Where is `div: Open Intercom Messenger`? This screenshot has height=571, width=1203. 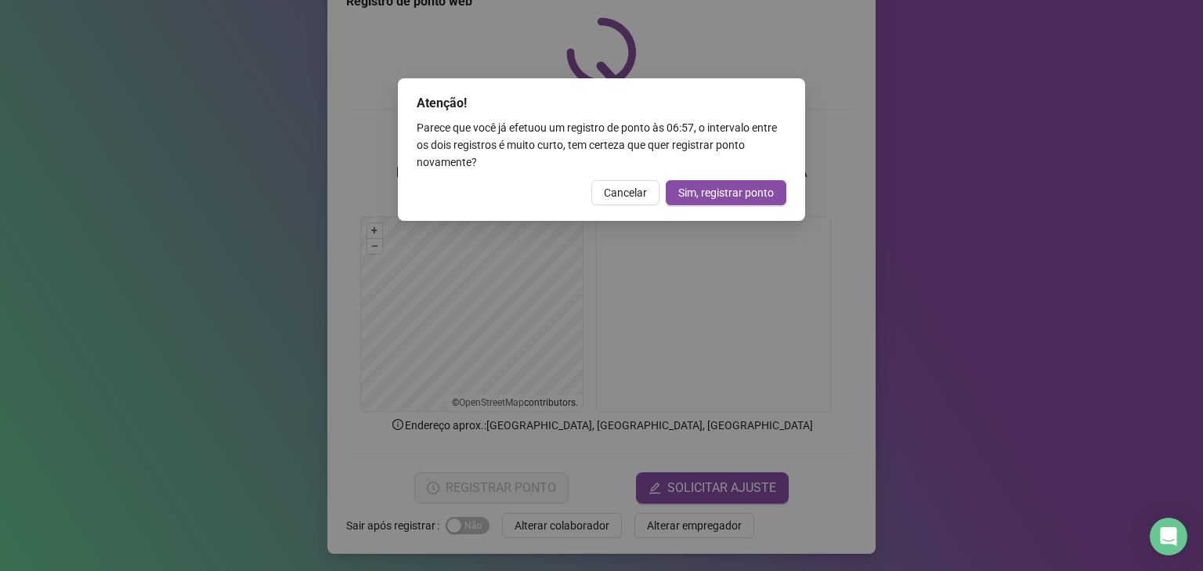
div: Open Intercom Messenger is located at coordinates (1169, 537).